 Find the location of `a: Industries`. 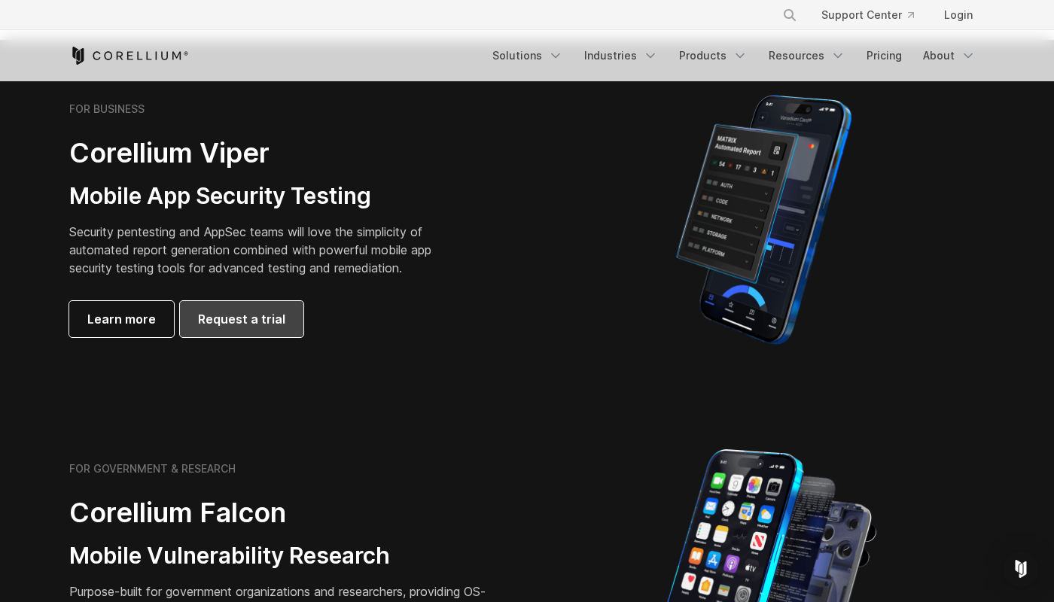

a: Industries is located at coordinates (621, 56).